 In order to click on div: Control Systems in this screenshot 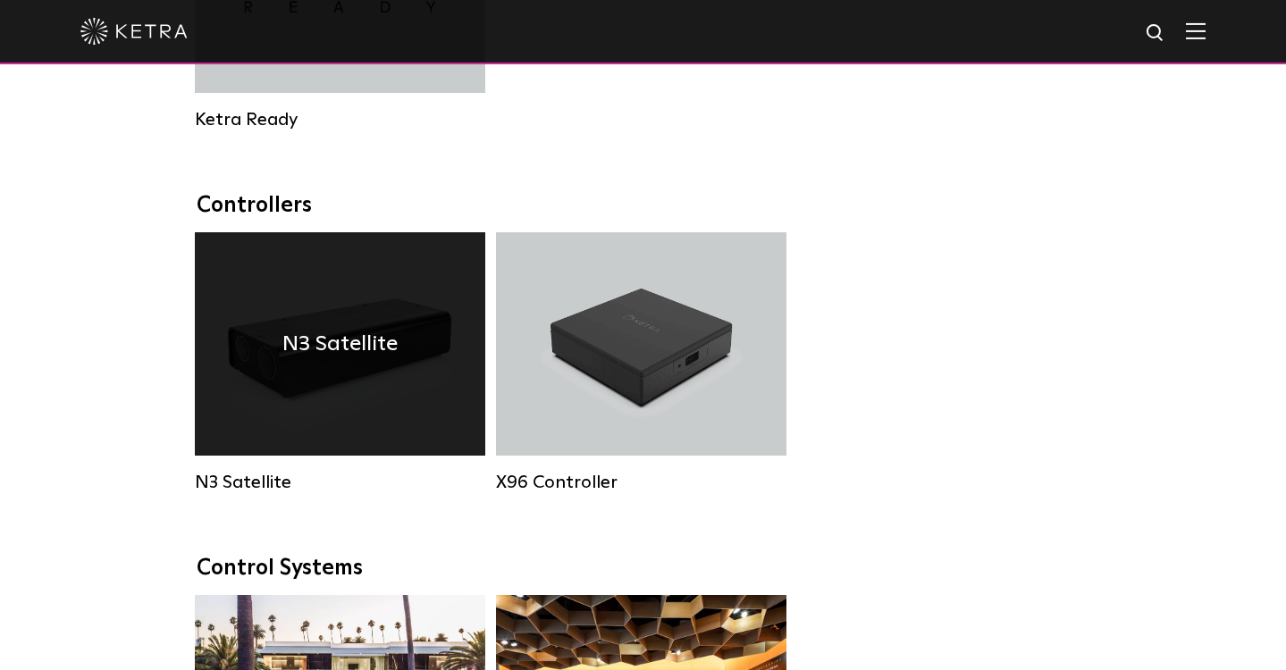, I will do `click(643, 568)`.